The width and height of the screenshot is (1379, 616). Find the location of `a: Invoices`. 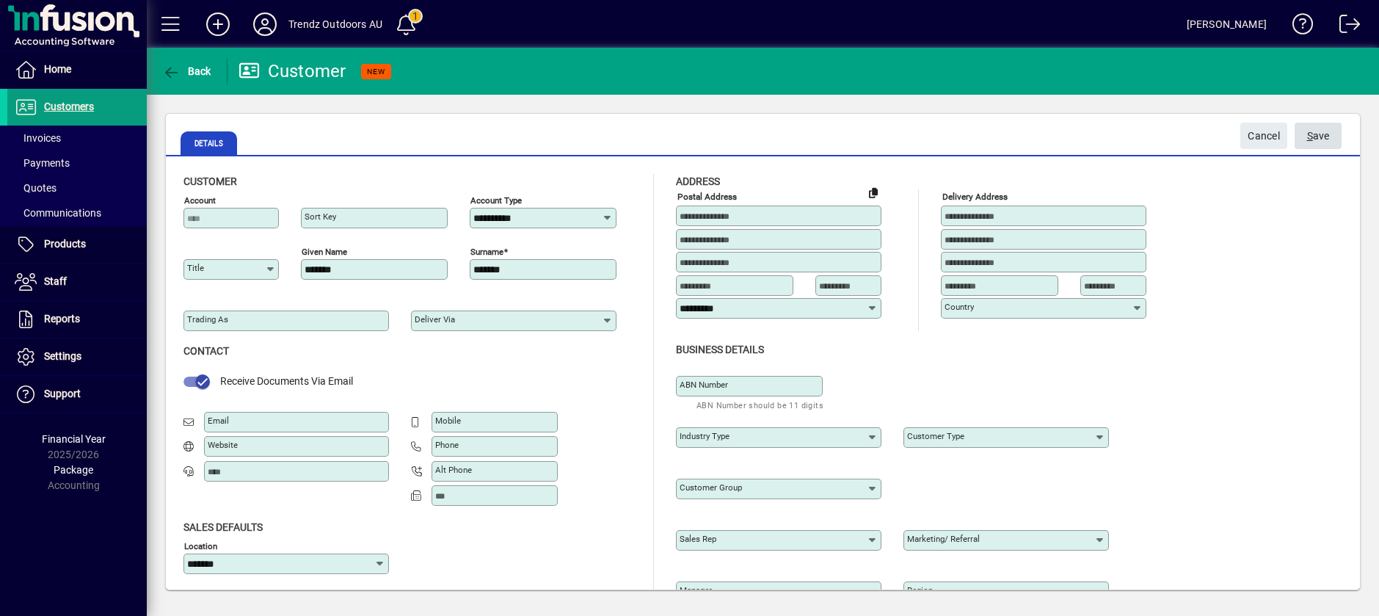

a: Invoices is located at coordinates (77, 138).